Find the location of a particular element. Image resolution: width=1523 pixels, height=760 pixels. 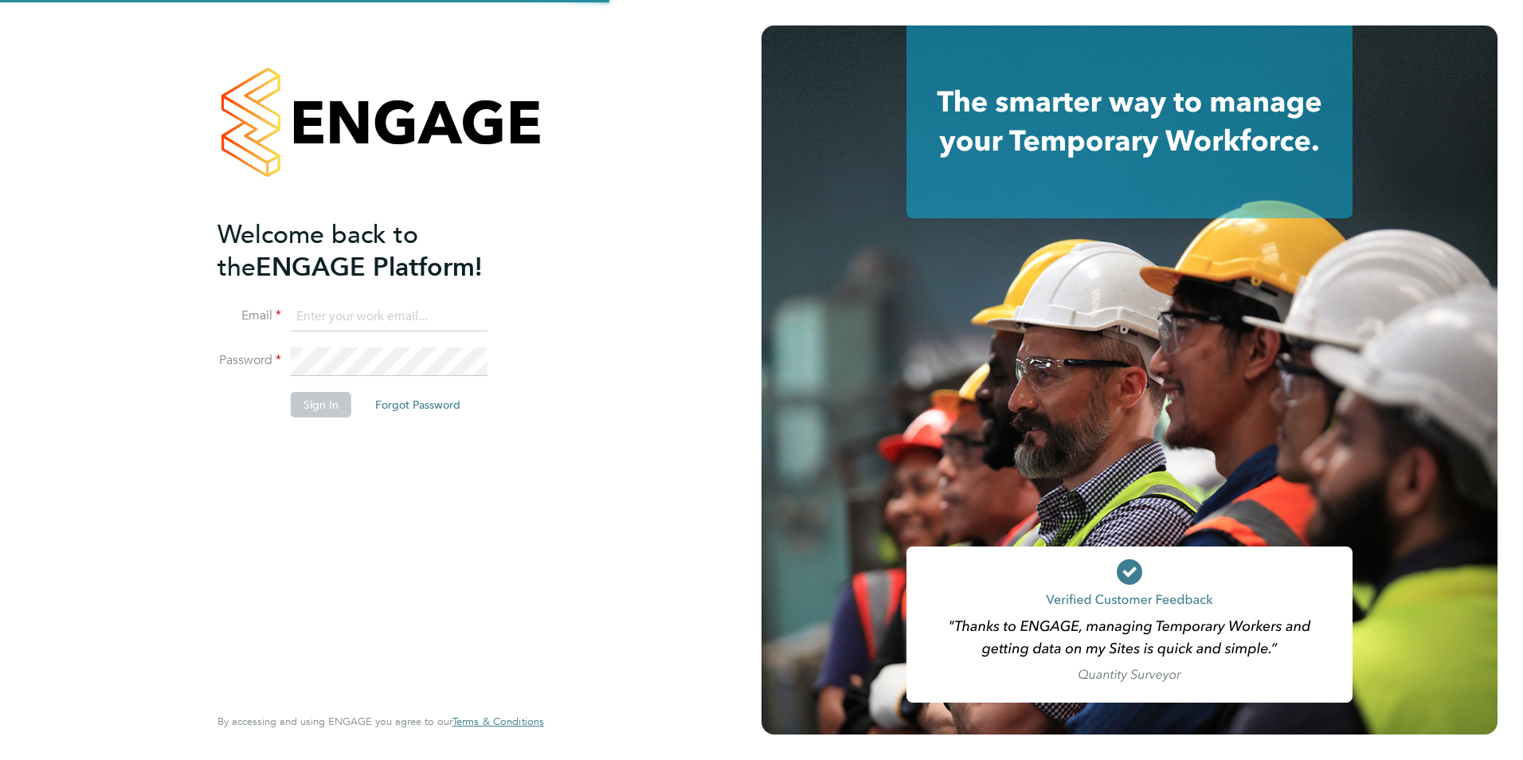

h2: ENGAGE Platform! is located at coordinates (373, 251).